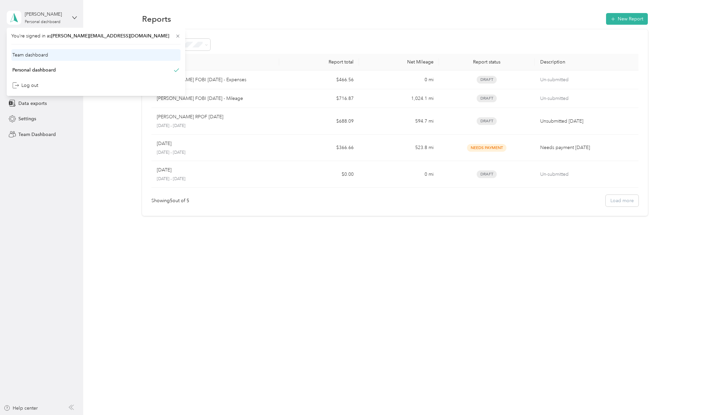 The height and width of the screenshot is (415, 710). What do you see at coordinates (399, 62) in the screenshot?
I see `th: Net Mileage` at bounding box center [399, 62].